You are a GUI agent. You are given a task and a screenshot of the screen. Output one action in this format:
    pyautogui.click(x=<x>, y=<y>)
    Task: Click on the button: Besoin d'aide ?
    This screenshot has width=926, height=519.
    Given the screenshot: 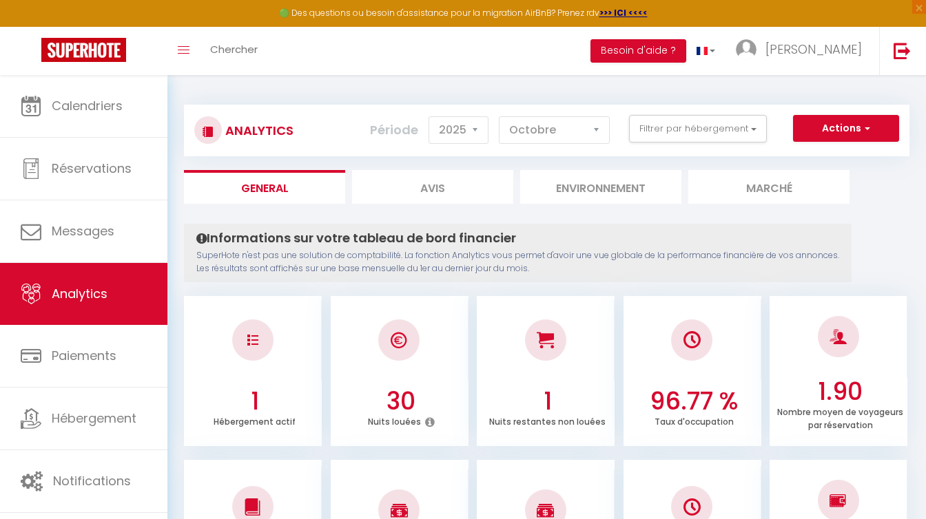 What is the action you would take?
    pyautogui.click(x=638, y=51)
    